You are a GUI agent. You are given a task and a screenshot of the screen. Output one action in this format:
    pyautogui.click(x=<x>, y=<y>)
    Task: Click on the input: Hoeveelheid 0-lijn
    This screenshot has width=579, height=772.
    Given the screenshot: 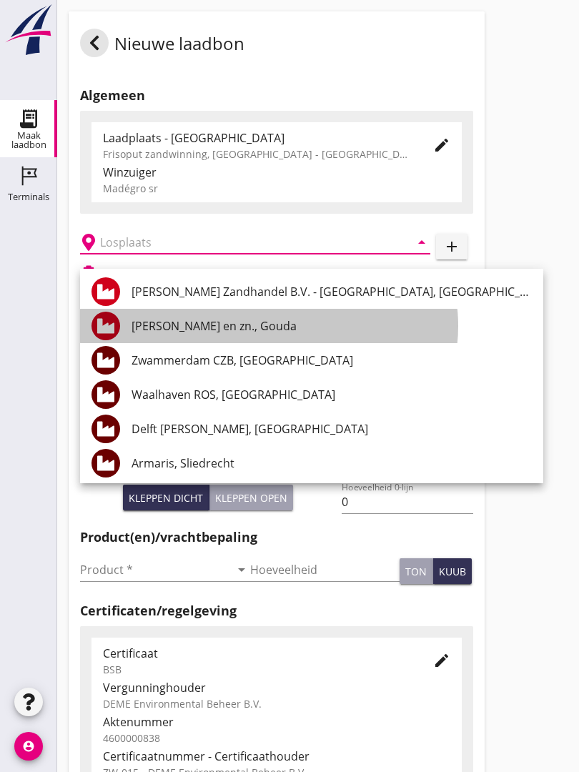 What is the action you would take?
    pyautogui.click(x=407, y=502)
    